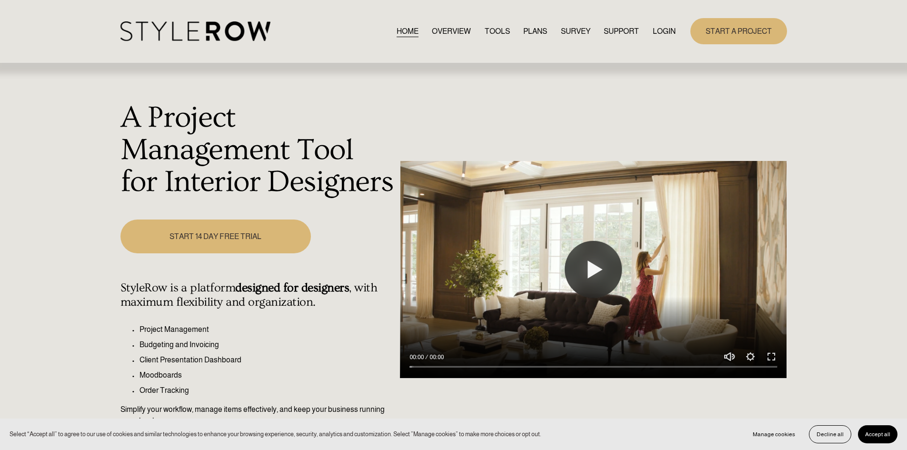 The image size is (907, 450). What do you see at coordinates (436, 357) in the screenshot?
I see `div: Duration` at bounding box center [436, 357].